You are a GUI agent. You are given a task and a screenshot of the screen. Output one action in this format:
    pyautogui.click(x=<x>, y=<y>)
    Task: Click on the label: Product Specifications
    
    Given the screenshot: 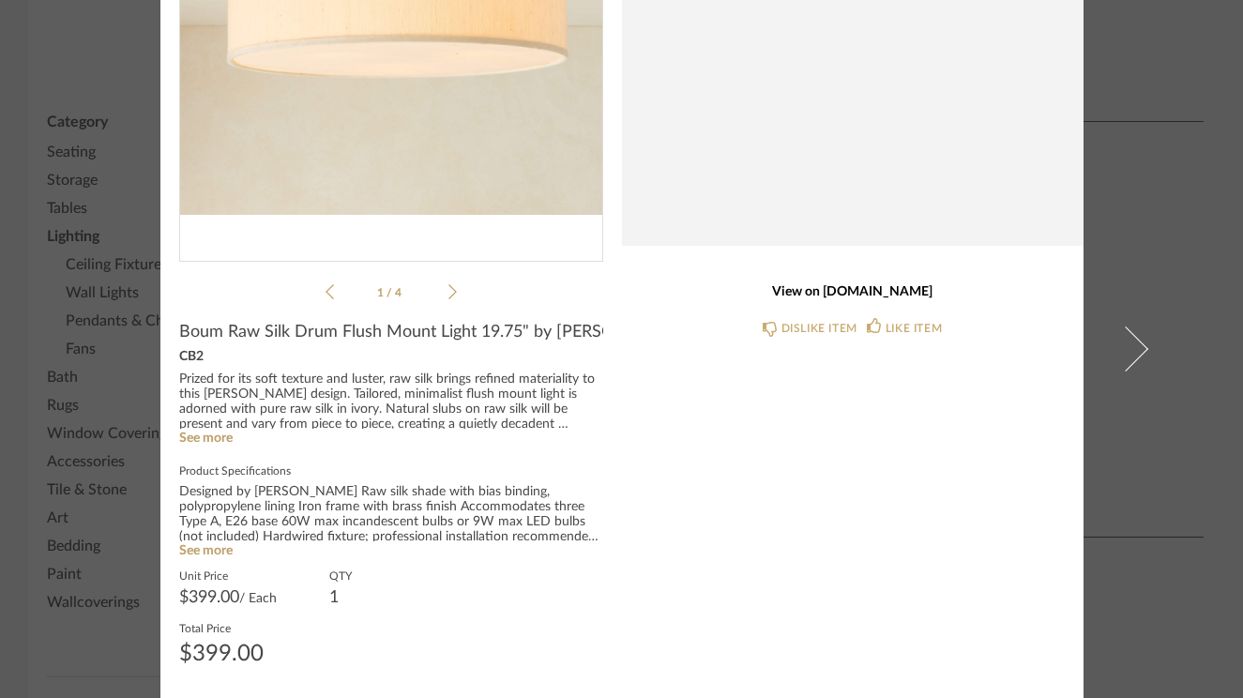 What is the action you would take?
    pyautogui.click(x=391, y=470)
    